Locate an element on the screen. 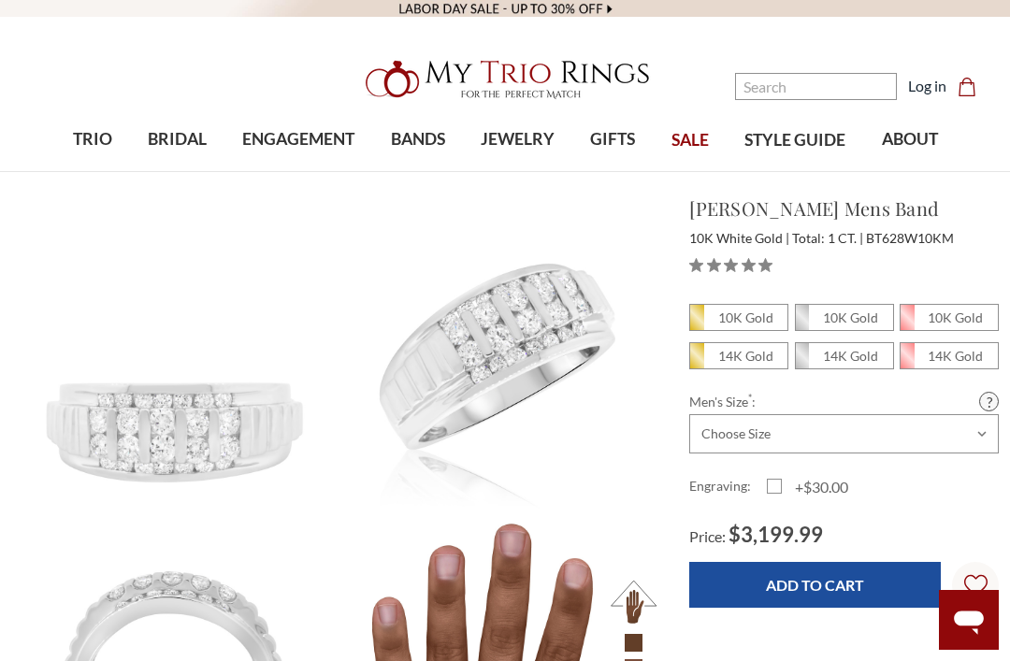 This screenshot has height=661, width=1010. span: BANDS is located at coordinates (418, 139).